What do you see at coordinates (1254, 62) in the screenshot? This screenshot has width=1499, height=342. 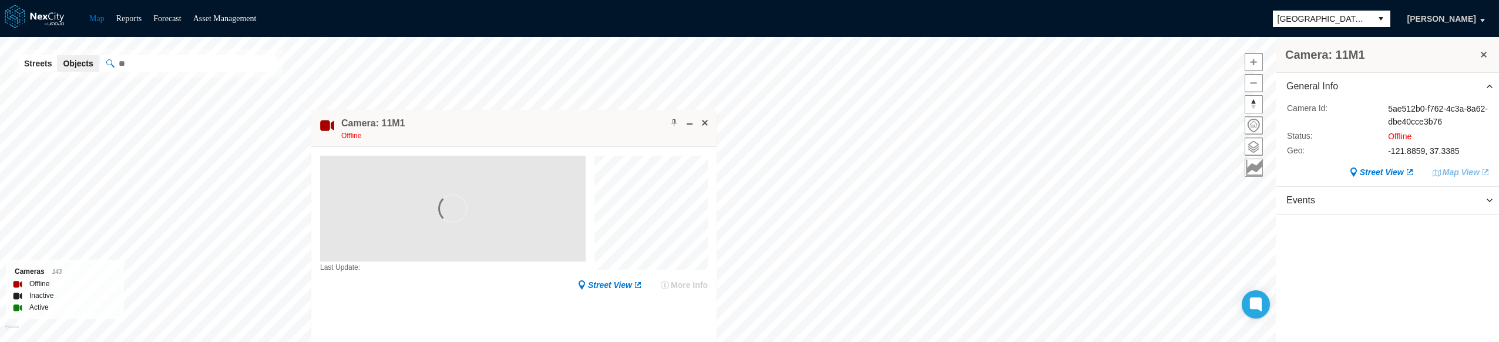 I see `button: Zoom in` at bounding box center [1254, 62].